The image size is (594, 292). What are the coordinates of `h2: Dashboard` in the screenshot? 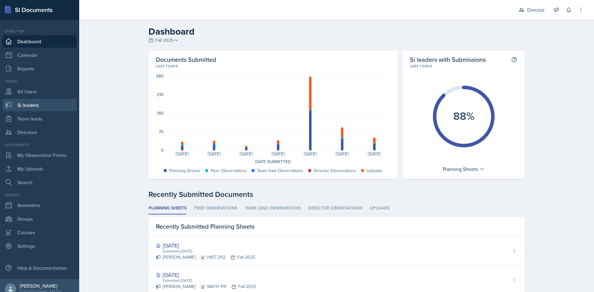 It's located at (337, 32).